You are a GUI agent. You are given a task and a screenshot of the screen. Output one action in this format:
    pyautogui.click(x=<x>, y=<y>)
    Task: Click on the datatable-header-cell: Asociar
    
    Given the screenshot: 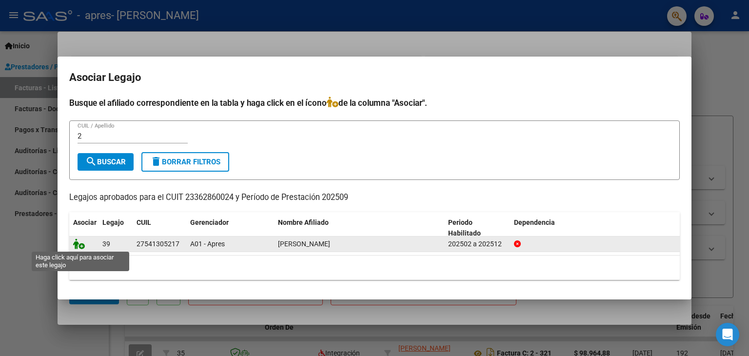 What is the action you would take?
    pyautogui.click(x=84, y=228)
    